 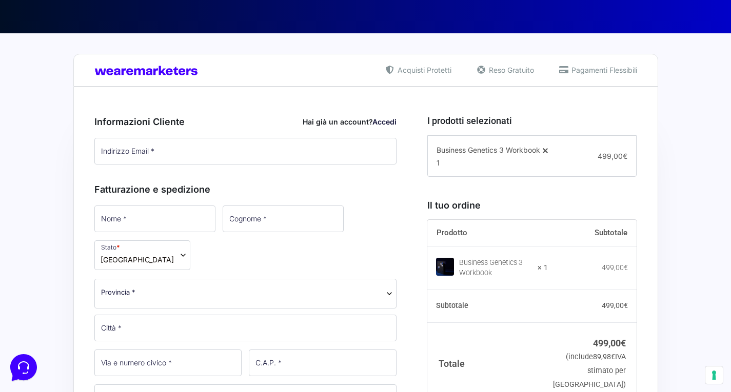 I want to click on span: Business Genetics 3 Workbook, so click(x=488, y=150).